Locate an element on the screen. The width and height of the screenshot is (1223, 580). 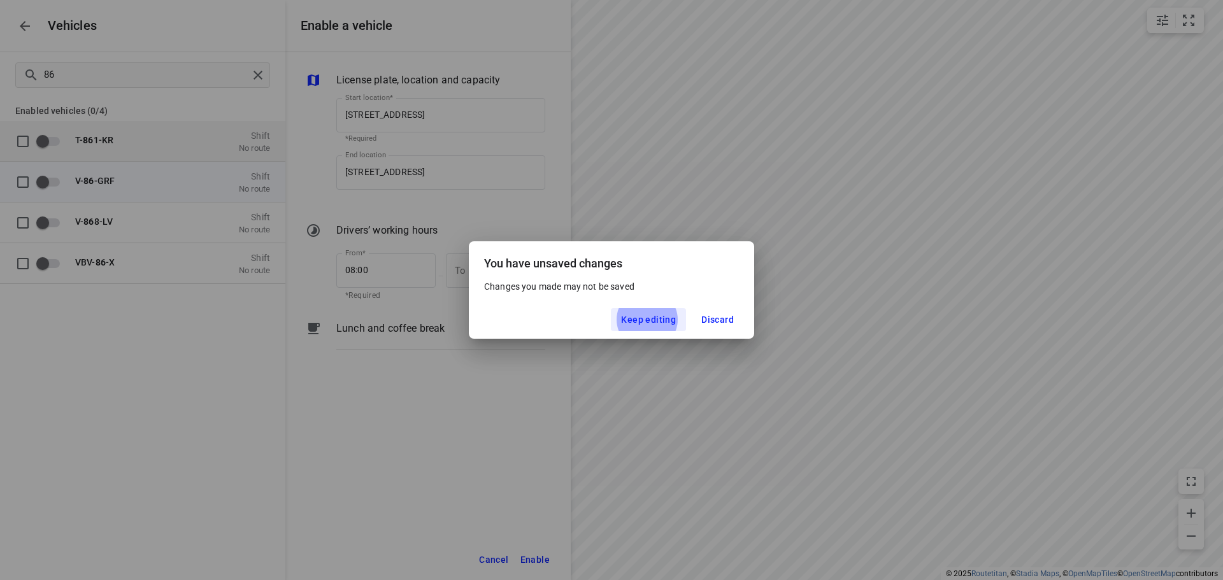
span: Keep editing is located at coordinates (648, 320).